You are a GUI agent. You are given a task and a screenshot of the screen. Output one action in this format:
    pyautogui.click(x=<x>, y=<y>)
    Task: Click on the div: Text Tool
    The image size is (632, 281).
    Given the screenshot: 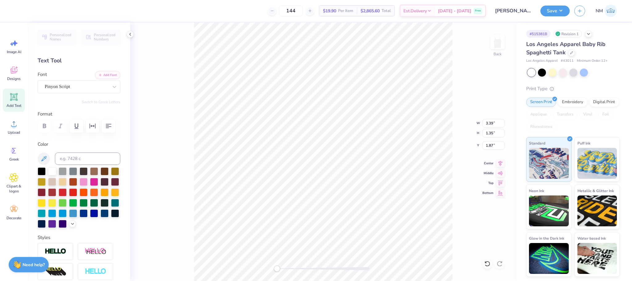 What is the action you would take?
    pyautogui.click(x=79, y=60)
    